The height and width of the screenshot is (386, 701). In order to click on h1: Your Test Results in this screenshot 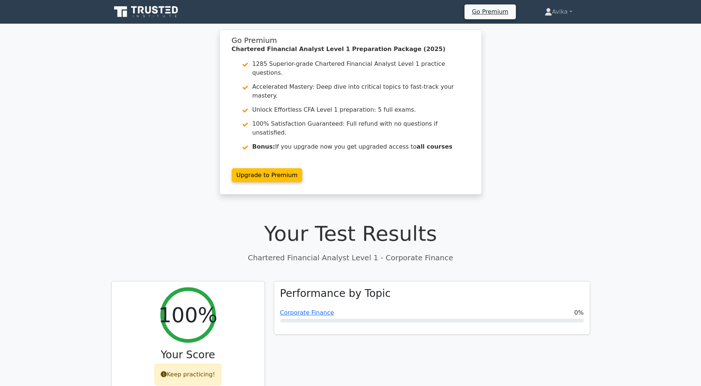, I will do `click(351, 233)`.